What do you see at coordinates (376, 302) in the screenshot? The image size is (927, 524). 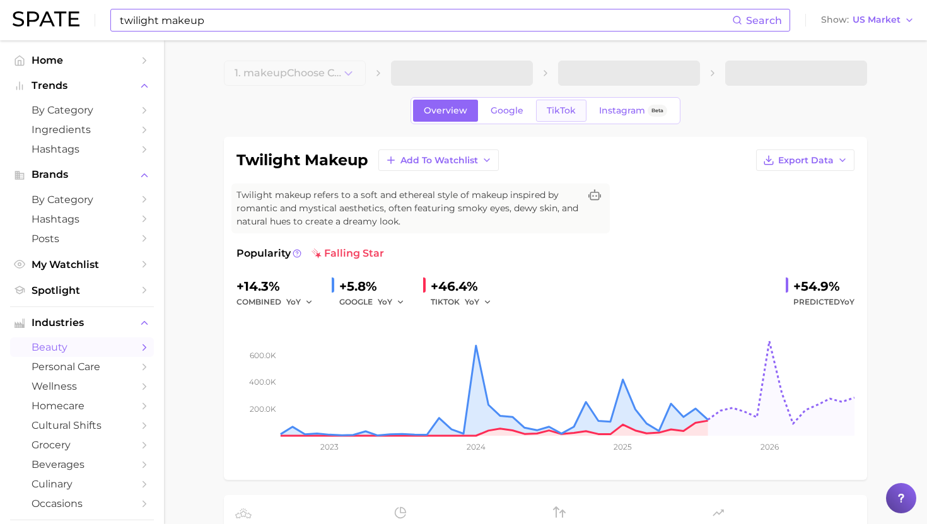 I see `div: GOOGLE` at bounding box center [376, 302].